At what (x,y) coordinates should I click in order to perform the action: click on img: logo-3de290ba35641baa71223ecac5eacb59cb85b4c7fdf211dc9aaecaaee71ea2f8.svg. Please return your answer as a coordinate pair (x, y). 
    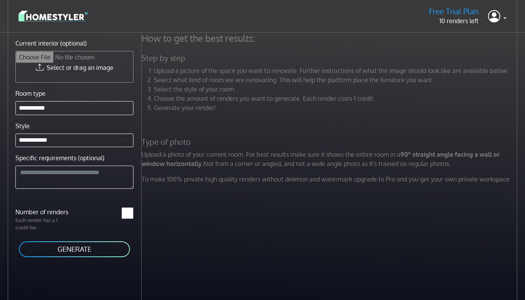
    Looking at the image, I should click on (53, 16).